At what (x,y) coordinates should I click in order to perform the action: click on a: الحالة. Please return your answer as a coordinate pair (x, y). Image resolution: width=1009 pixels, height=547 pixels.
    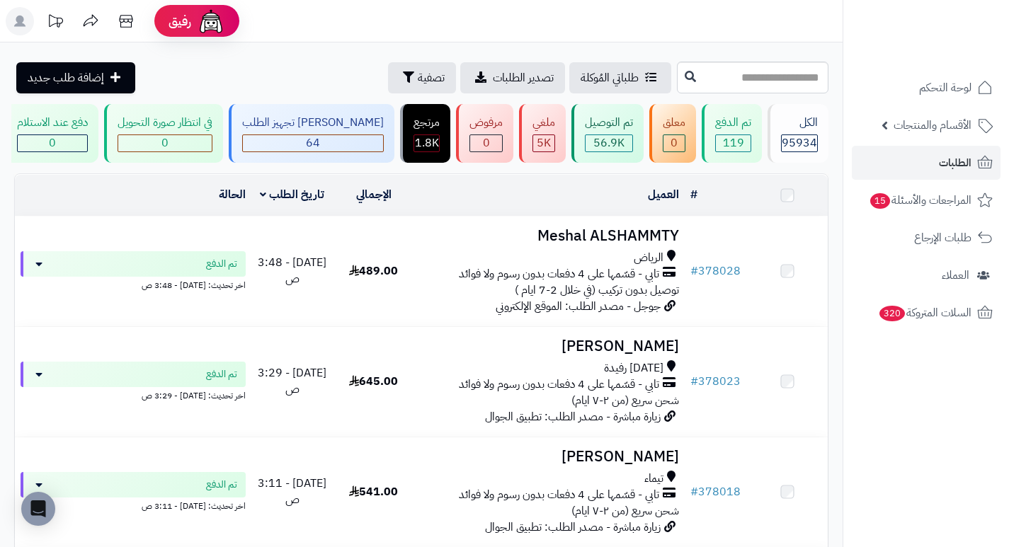
    Looking at the image, I should click on (232, 195).